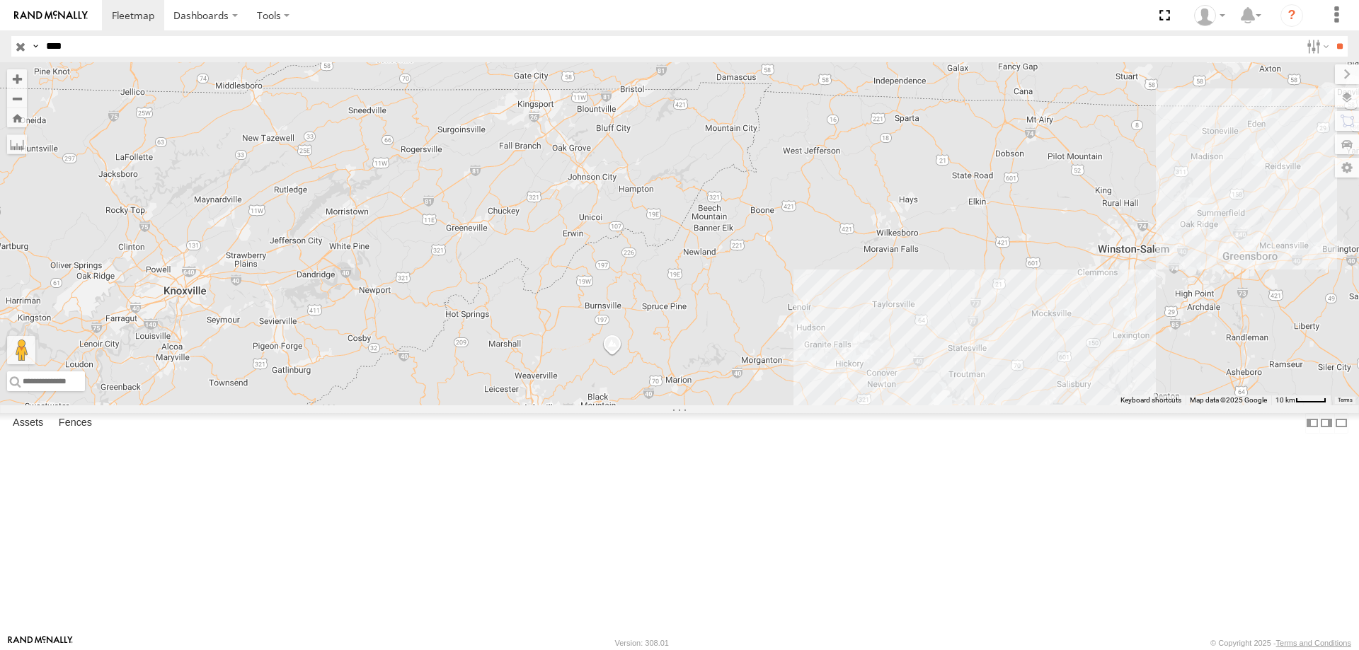 The width and height of the screenshot is (1359, 650). What do you see at coordinates (17, 117) in the screenshot?
I see `button: Zoom Home` at bounding box center [17, 117].